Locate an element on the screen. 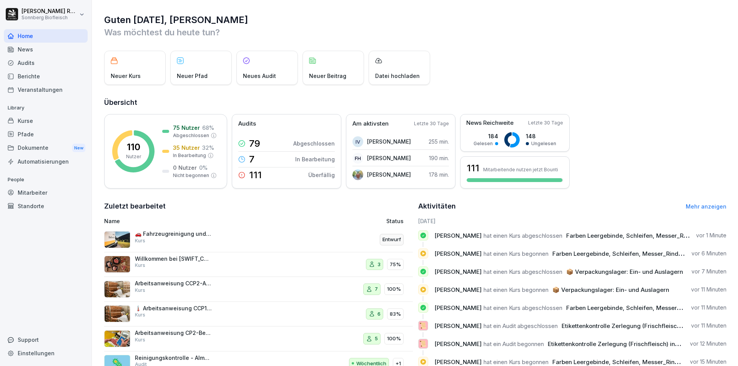 Image resolution: width=738 pixels, height=366 pixels. p: Neuer Kurs is located at coordinates (126, 76).